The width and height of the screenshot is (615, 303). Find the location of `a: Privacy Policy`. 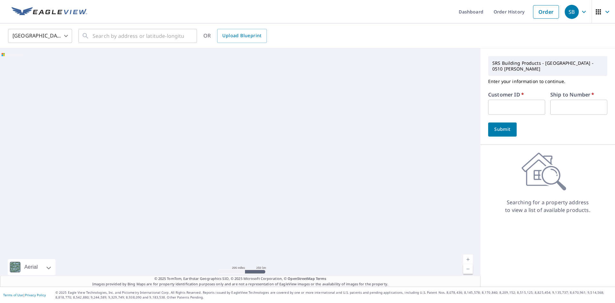

a: Privacy Policy is located at coordinates (35, 295).